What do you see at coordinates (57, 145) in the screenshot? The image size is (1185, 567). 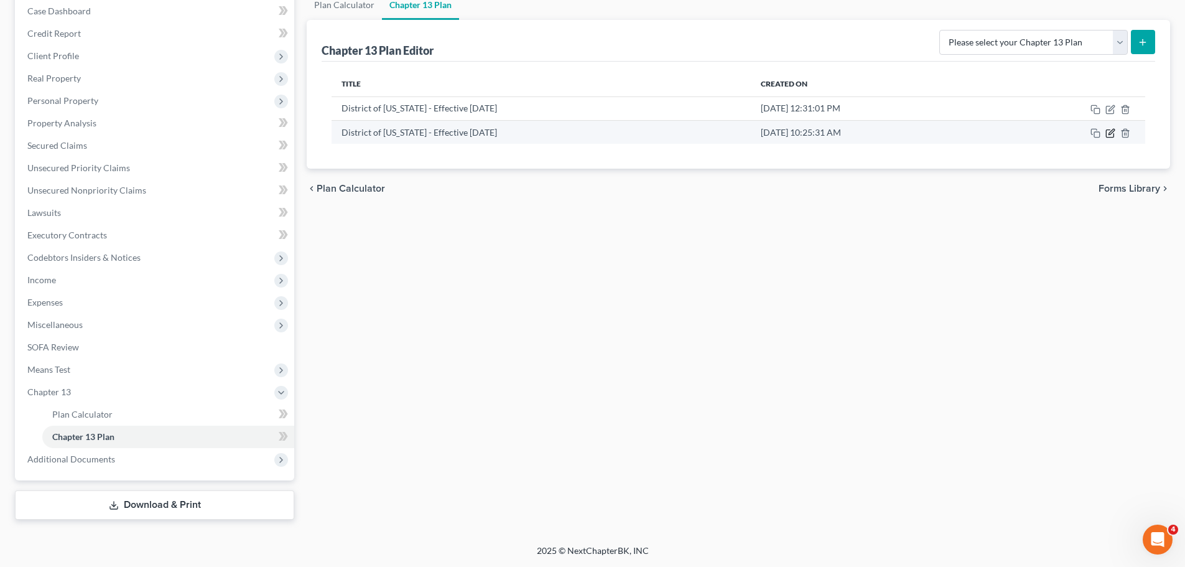 I see `span: Secured Claims` at bounding box center [57, 145].